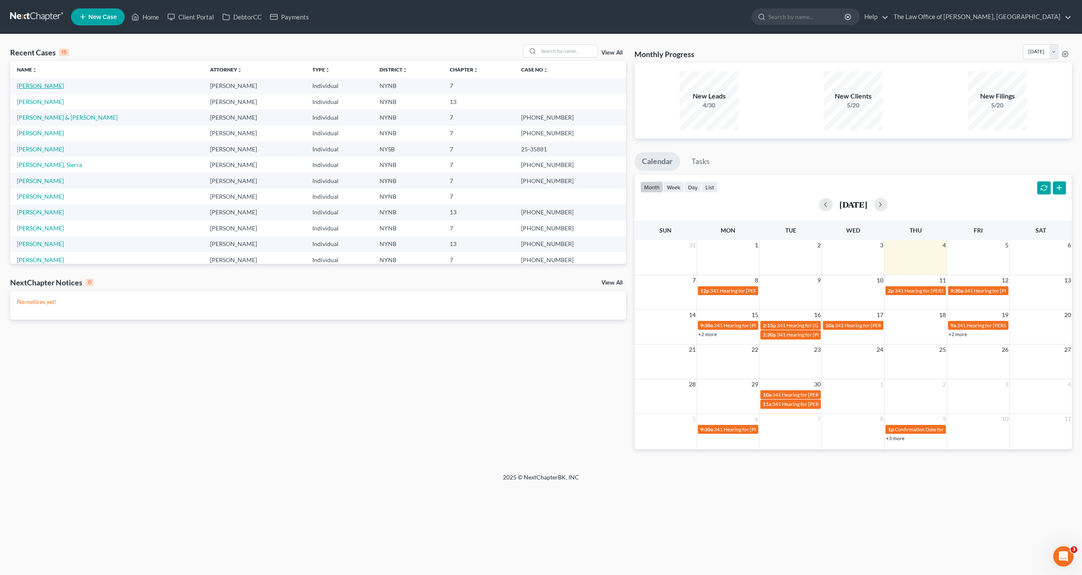  What do you see at coordinates (943, 280) in the screenshot?
I see `span: 11` at bounding box center [943, 280].